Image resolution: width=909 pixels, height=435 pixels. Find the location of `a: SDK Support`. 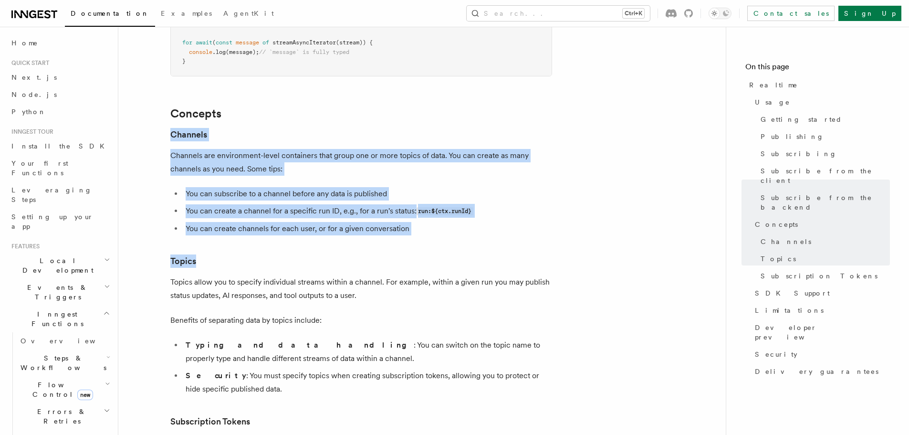

a: SDK Support is located at coordinates (820, 293).